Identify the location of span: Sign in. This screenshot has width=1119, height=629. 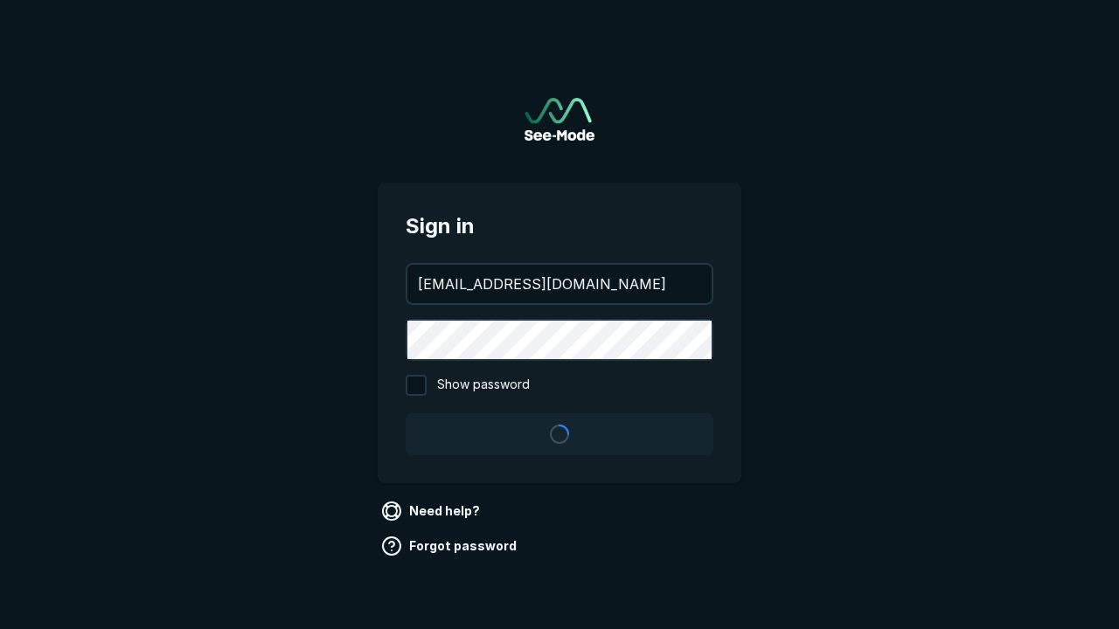
(559, 226).